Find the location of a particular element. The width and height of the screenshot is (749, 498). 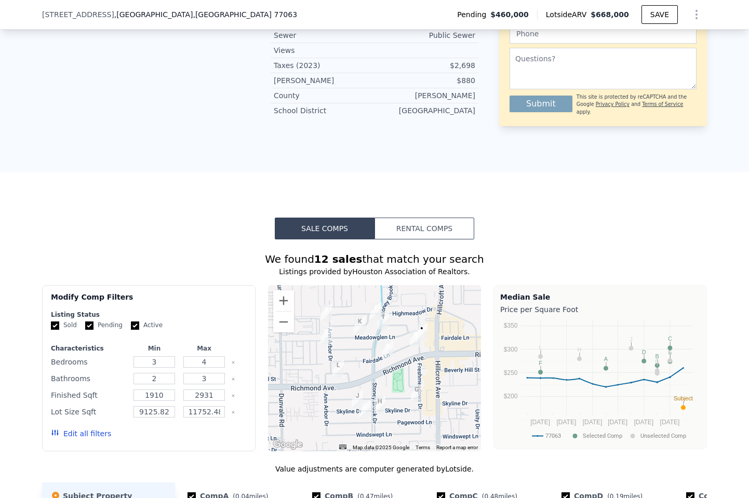

button: Keyboard shortcuts is located at coordinates (343, 446).